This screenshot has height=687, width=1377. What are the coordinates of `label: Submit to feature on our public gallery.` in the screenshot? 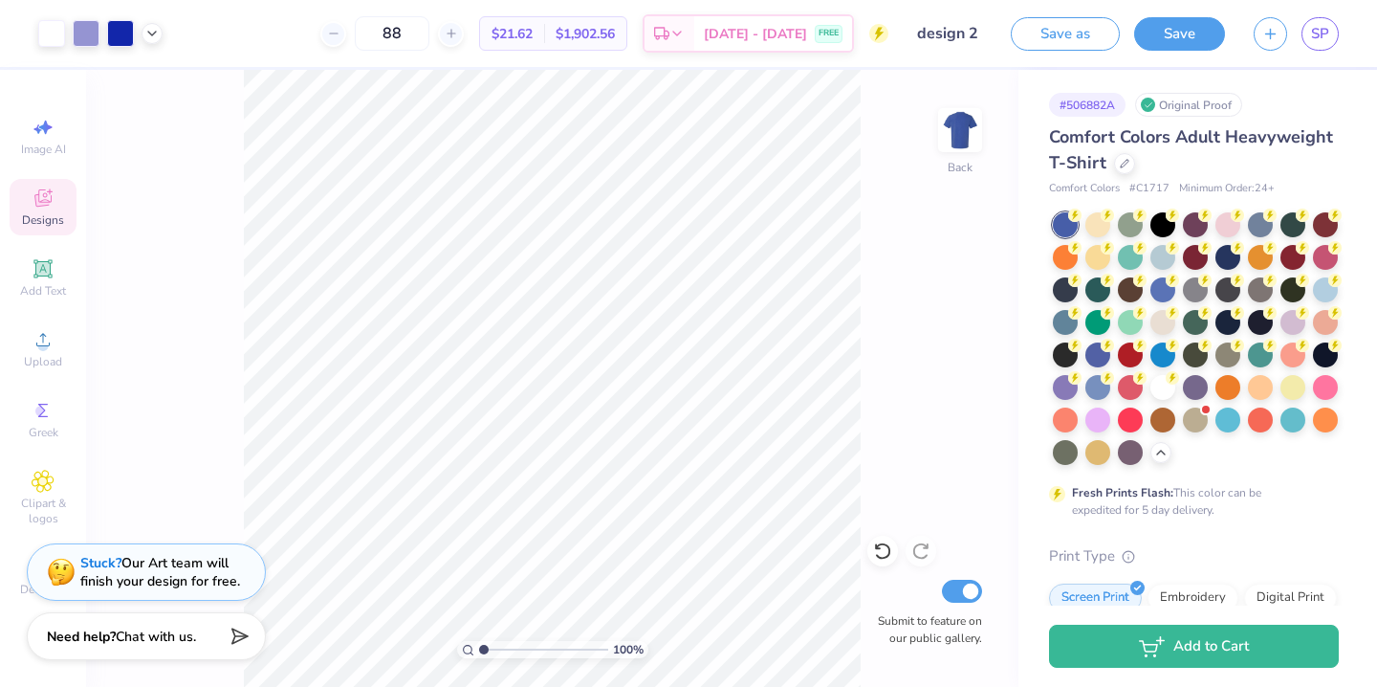 It's located at (925, 629).